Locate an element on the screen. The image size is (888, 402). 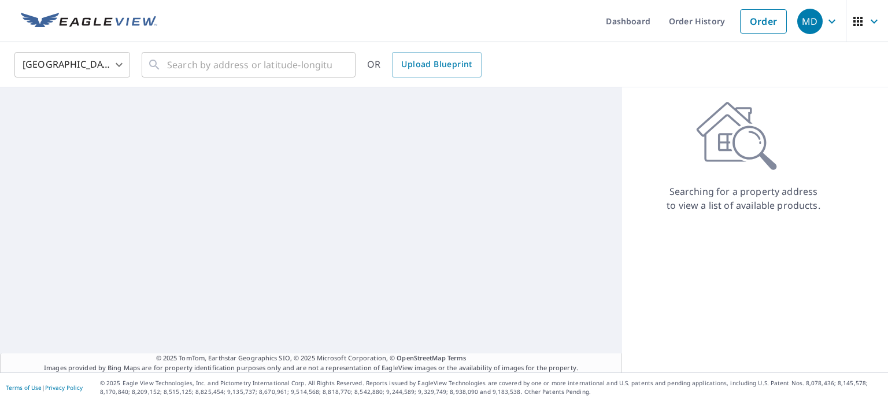
input: Search by address or latitude-longitude is located at coordinates (249, 65).